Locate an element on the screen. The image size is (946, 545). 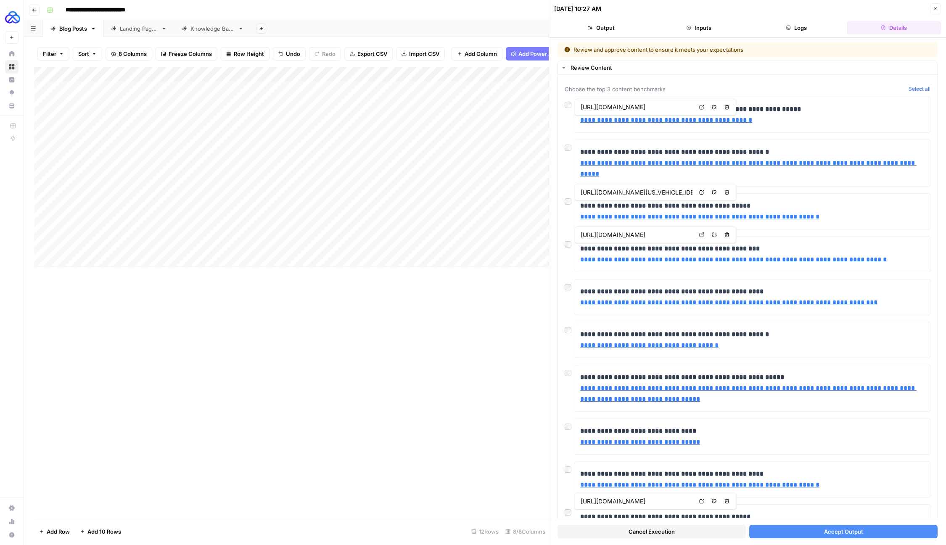
a: Your Data is located at coordinates (12, 106).